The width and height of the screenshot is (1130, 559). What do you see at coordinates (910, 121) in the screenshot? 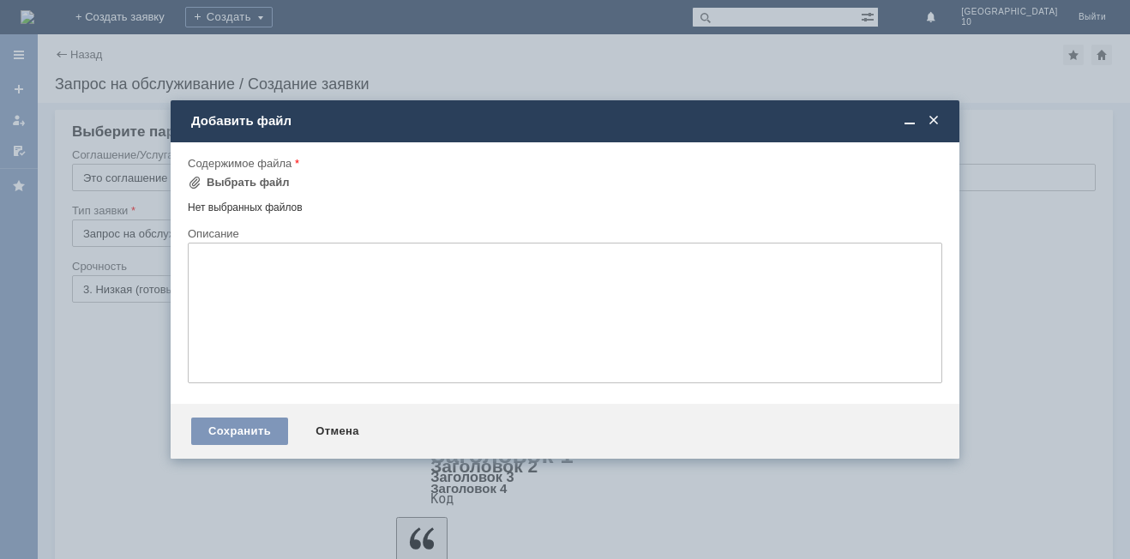
I see `span: Свернуть (Ctrl + M)` at bounding box center [910, 121].